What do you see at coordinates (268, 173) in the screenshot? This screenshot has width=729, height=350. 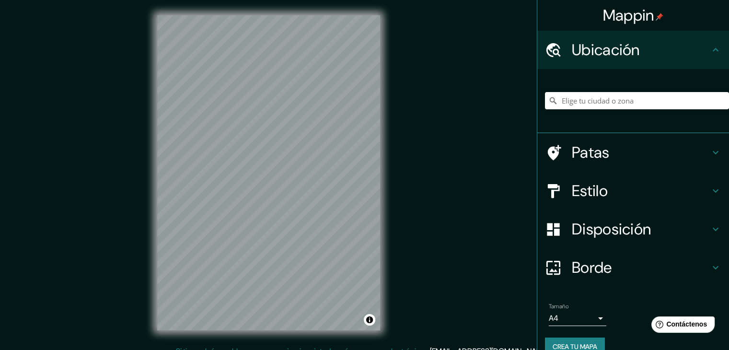 I see `canvas: Mapa` at bounding box center [268, 173].